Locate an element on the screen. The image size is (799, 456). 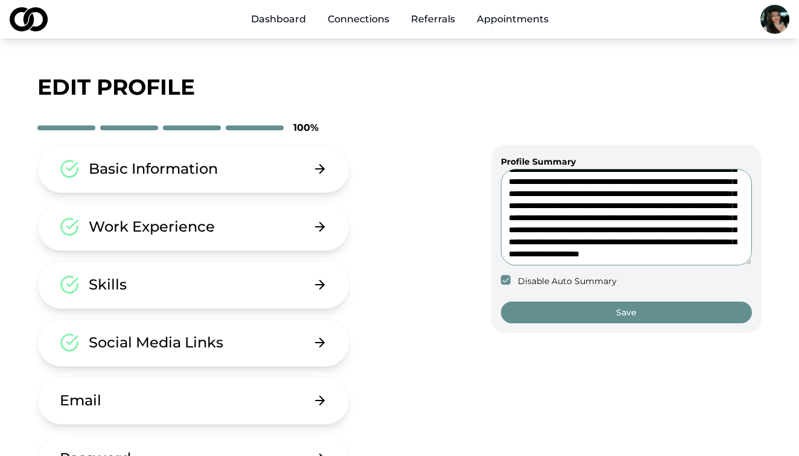
div: 100 % is located at coordinates (306, 128).